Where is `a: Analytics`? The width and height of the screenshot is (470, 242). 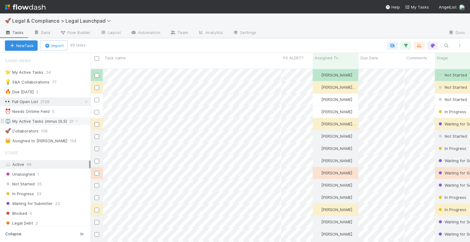 a: Analytics is located at coordinates (211, 33).